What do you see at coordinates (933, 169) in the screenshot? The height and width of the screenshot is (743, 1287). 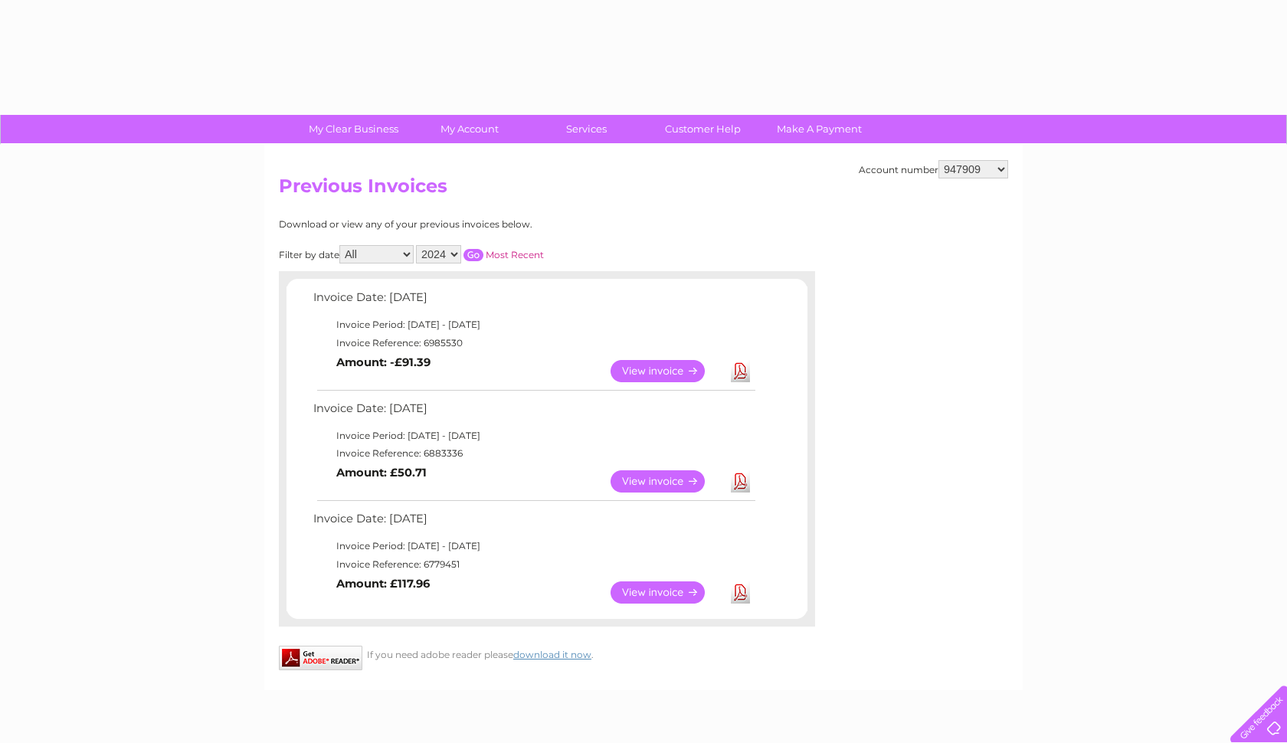 I see `div: Account number` at bounding box center [933, 169].